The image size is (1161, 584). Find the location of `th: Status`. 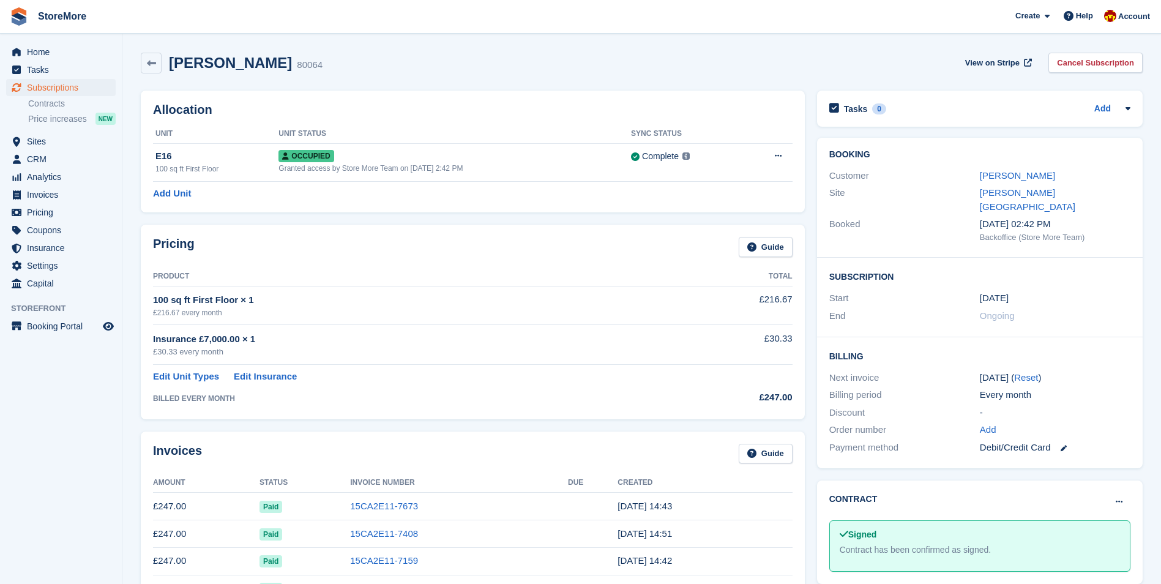

th: Status is located at coordinates (305, 483).